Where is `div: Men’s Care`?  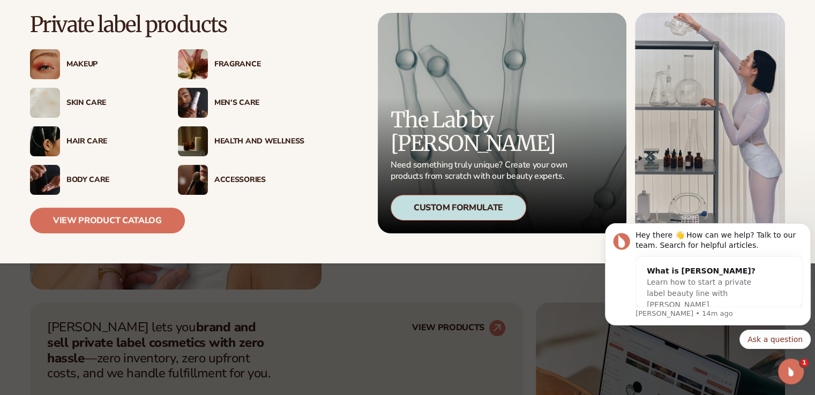
div: Men’s Care is located at coordinates (259, 103).